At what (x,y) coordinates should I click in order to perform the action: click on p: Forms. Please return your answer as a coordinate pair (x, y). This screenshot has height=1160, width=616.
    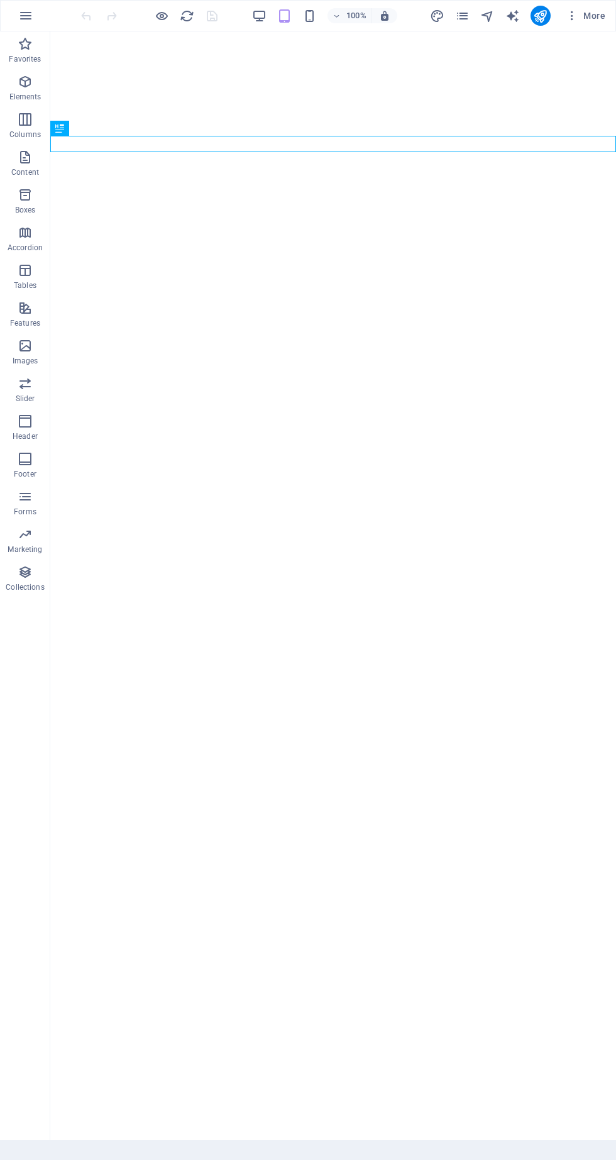
    Looking at the image, I should click on (25, 512).